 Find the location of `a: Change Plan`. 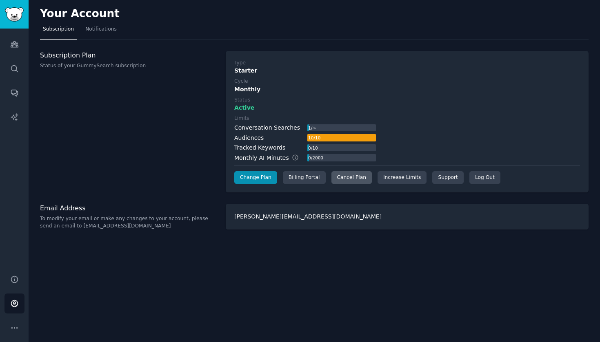

a: Change Plan is located at coordinates (255, 178).